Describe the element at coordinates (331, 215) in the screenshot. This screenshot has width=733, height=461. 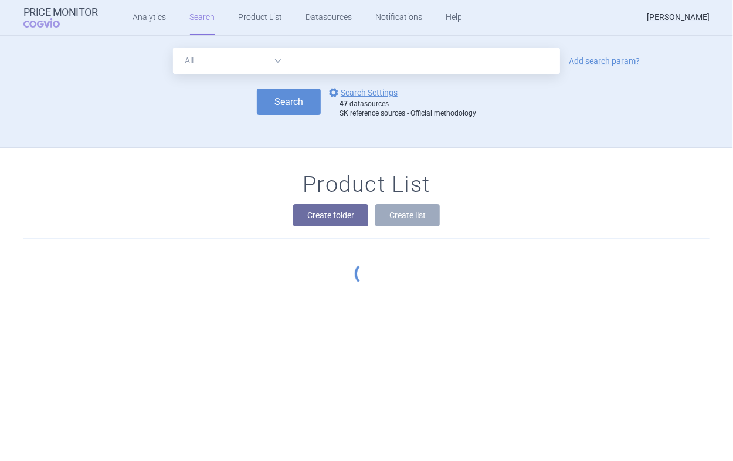
I see `button: Create folder` at that location.